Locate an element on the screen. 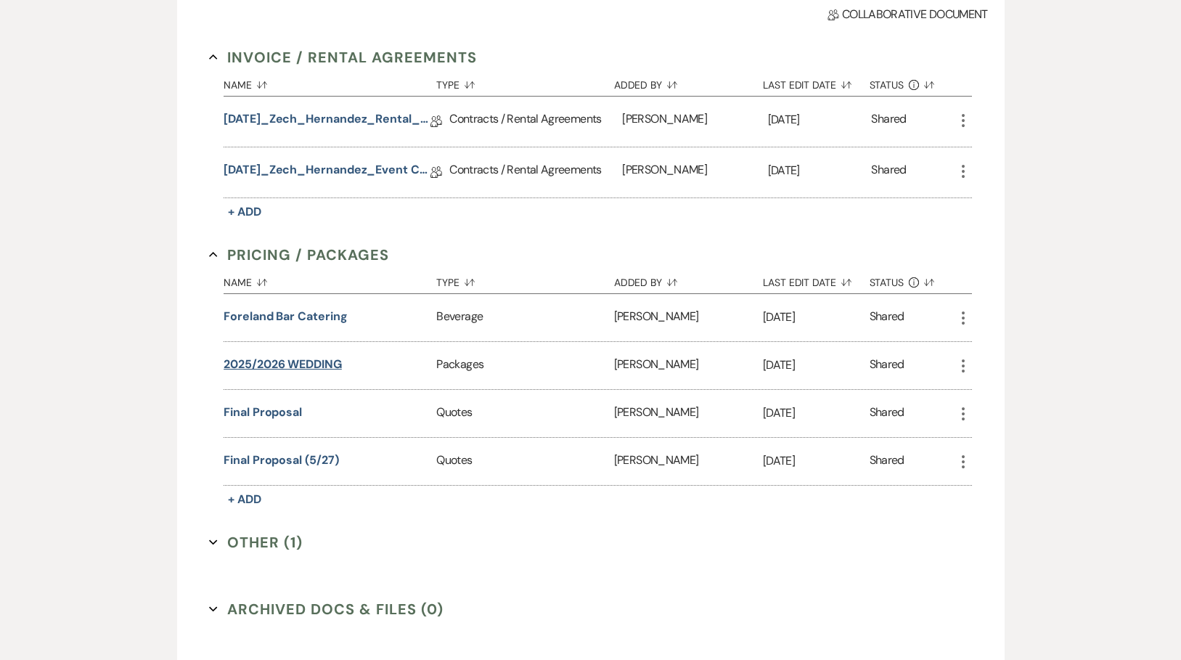 The image size is (1181, 660). div: Packages is located at coordinates (525, 365).